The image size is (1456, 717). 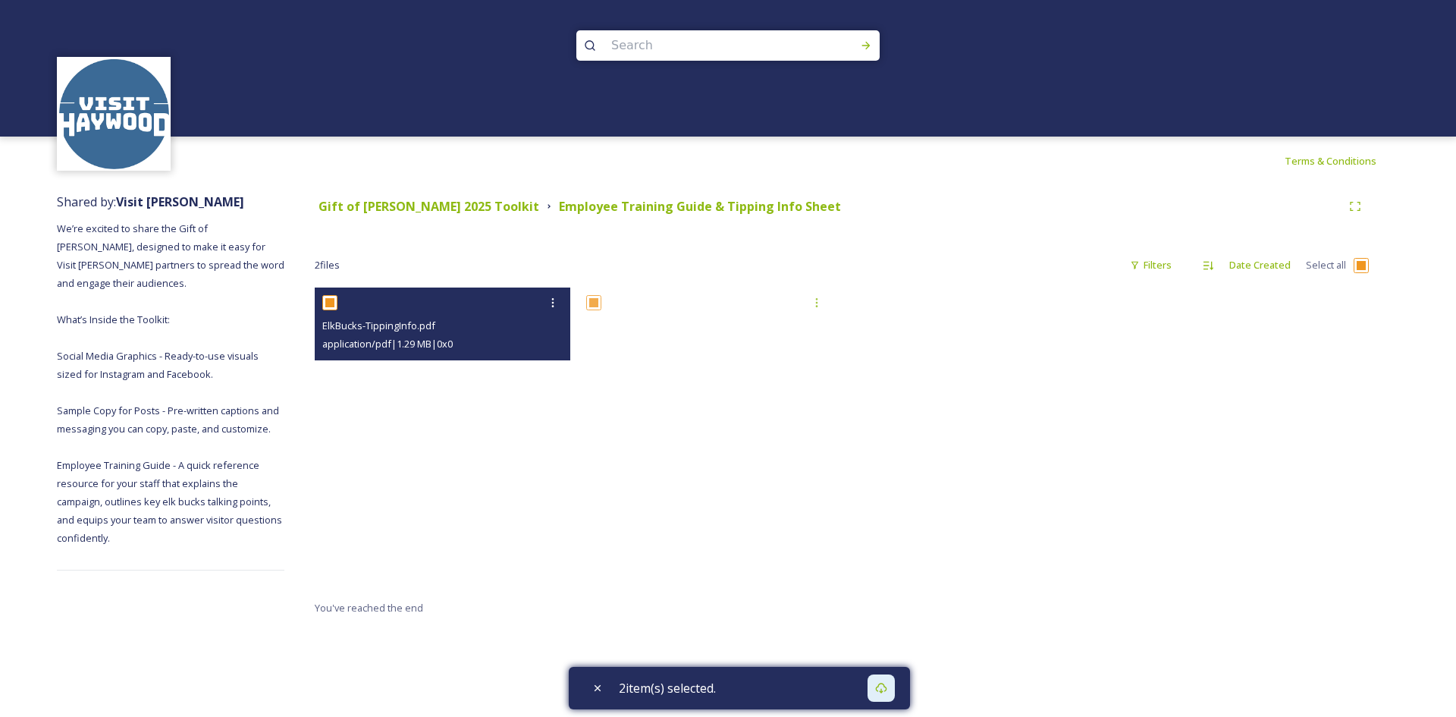 What do you see at coordinates (150, 202) in the screenshot?
I see `span: Shared by:` at bounding box center [150, 202].